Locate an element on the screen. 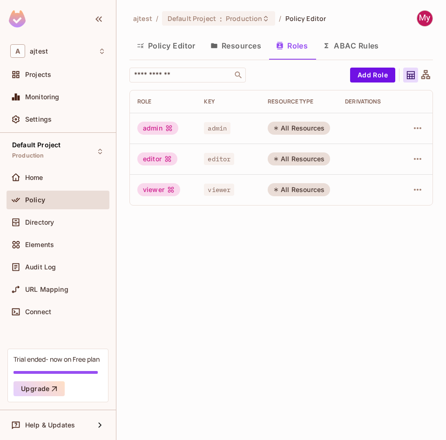 The height and width of the screenshot is (440, 446). button: Upgrade is located at coordinates (39, 388).